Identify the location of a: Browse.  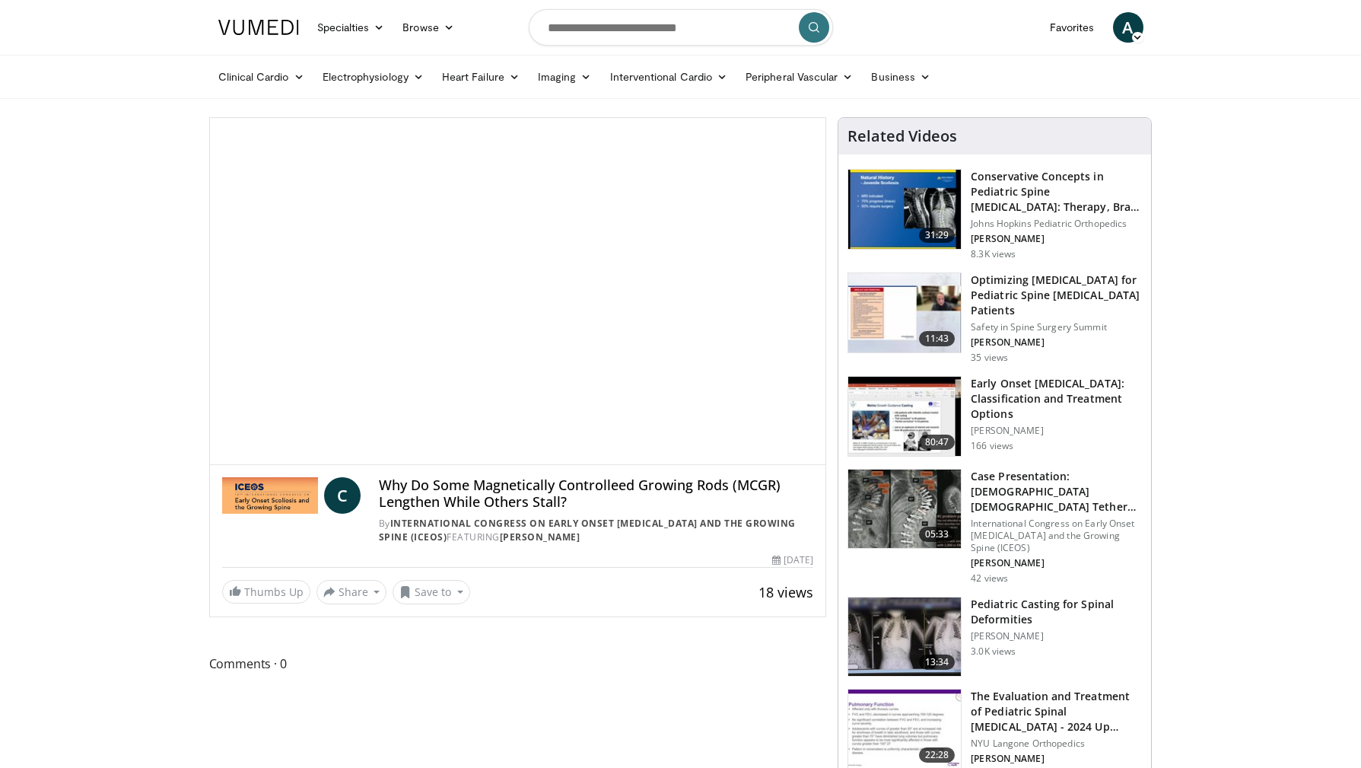
(428, 27).